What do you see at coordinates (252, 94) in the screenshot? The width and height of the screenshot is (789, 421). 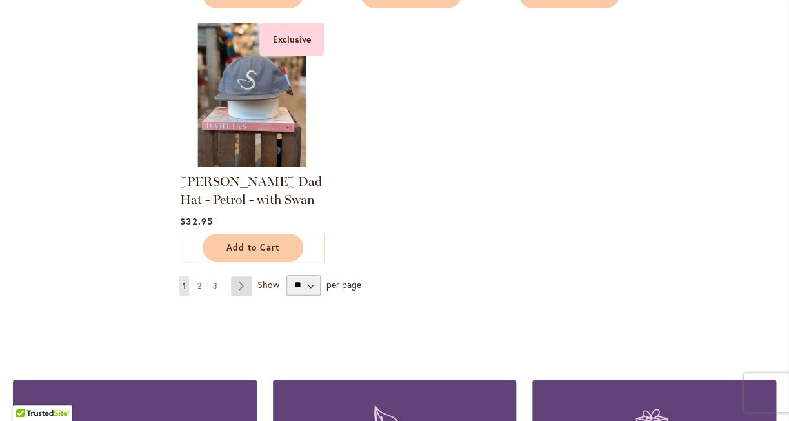 I see `img: SID Grafletics Dad Hat - Petrol - with Swan` at bounding box center [252, 94].